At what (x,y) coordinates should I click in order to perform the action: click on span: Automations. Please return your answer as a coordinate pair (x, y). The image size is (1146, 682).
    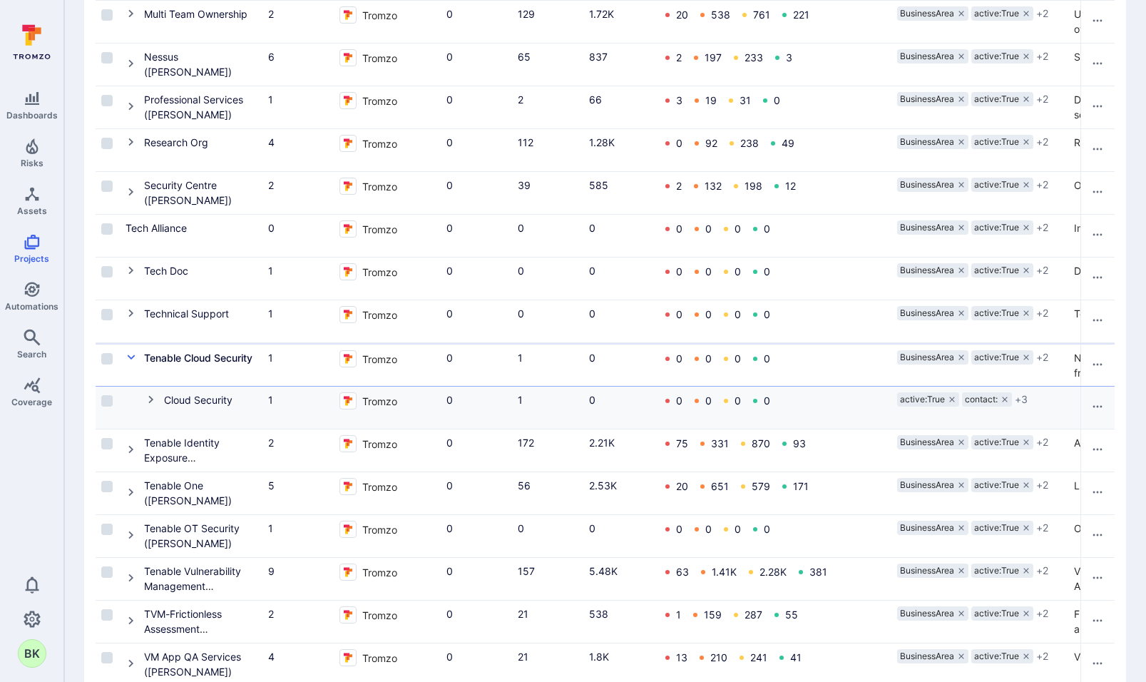
    Looking at the image, I should click on (31, 306).